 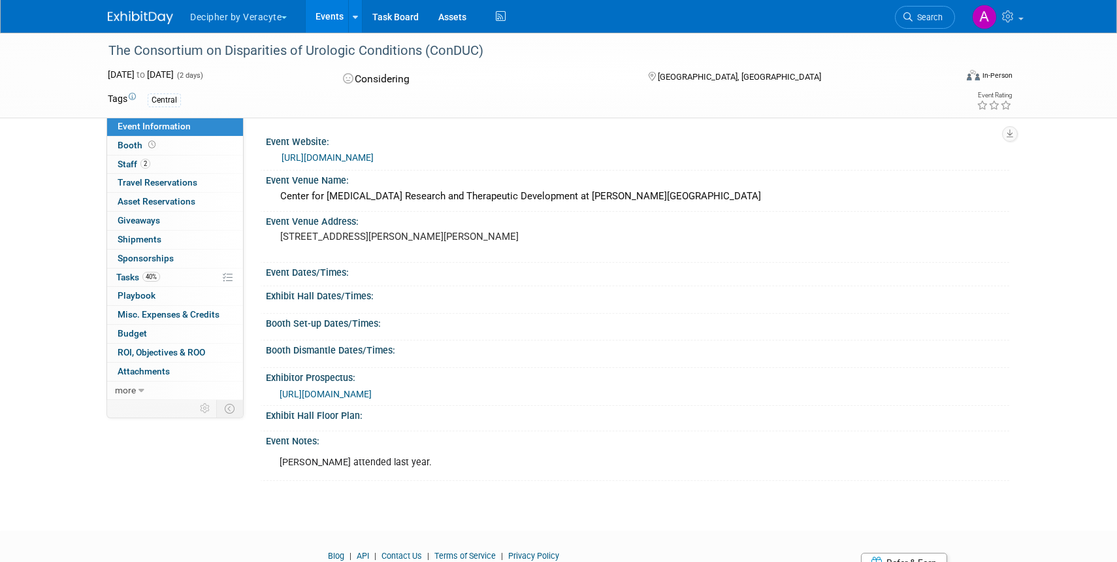 I want to click on div: Exhibit Hall Dates/Times:, so click(x=638, y=294).